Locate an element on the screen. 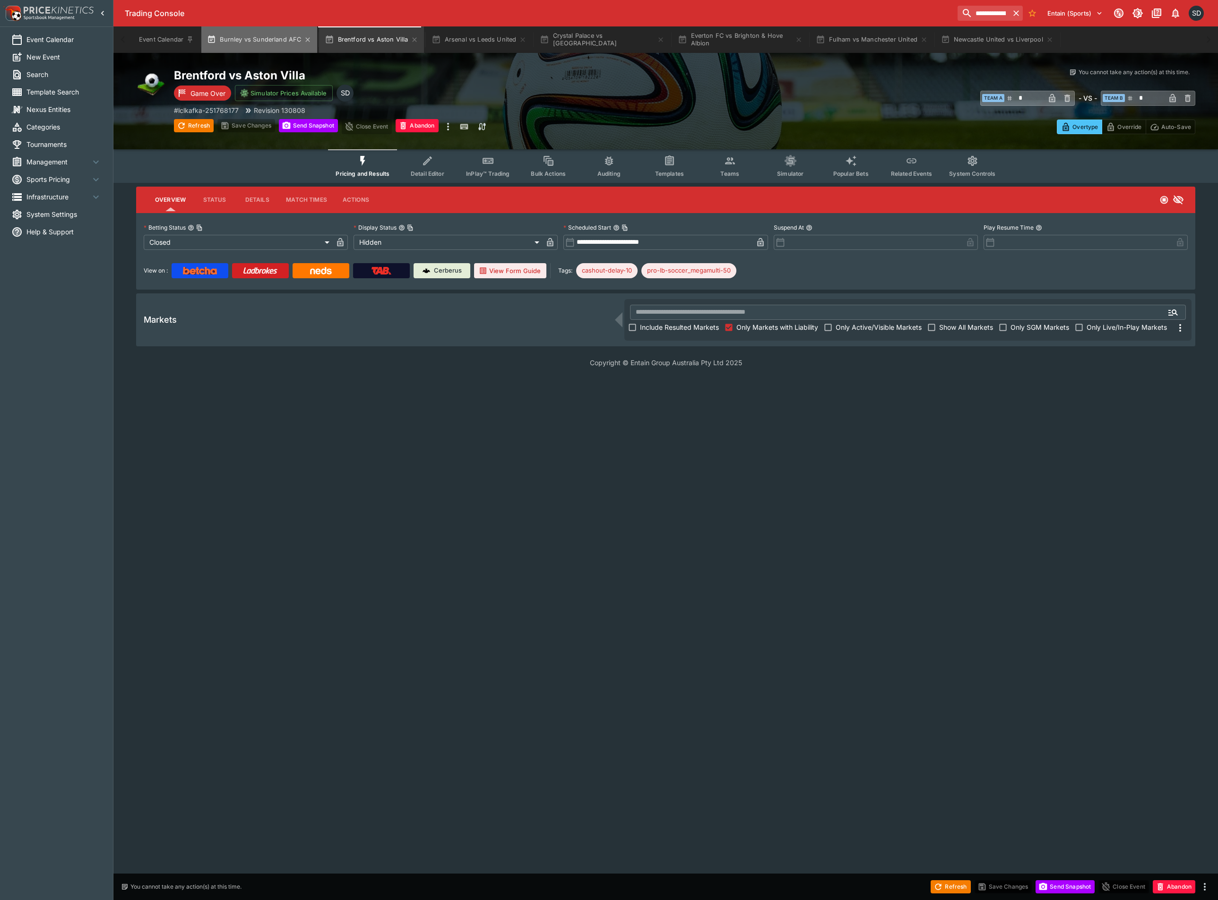  img: Ladbrokes is located at coordinates (260, 271).